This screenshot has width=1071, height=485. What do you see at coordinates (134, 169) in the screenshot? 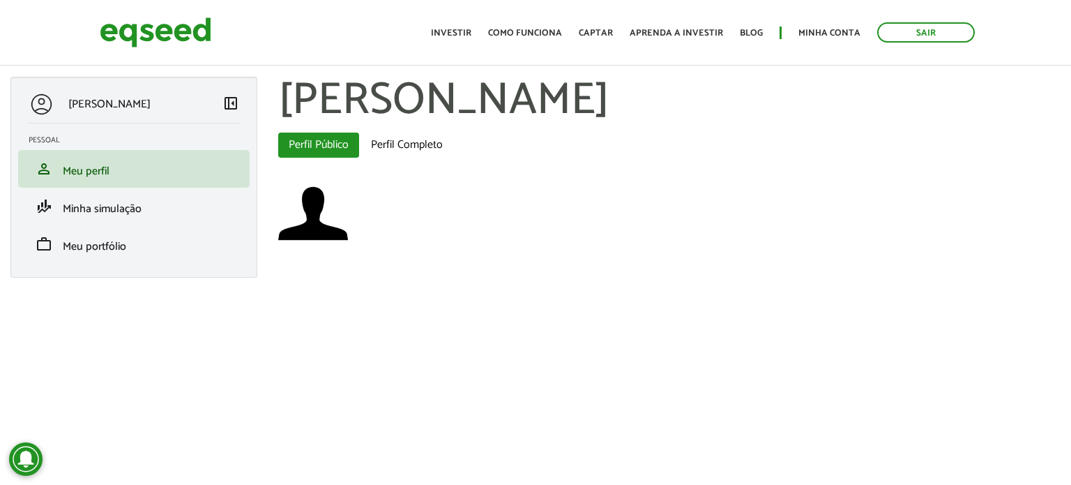
I see `a: personMeu perfil` at bounding box center [134, 169].